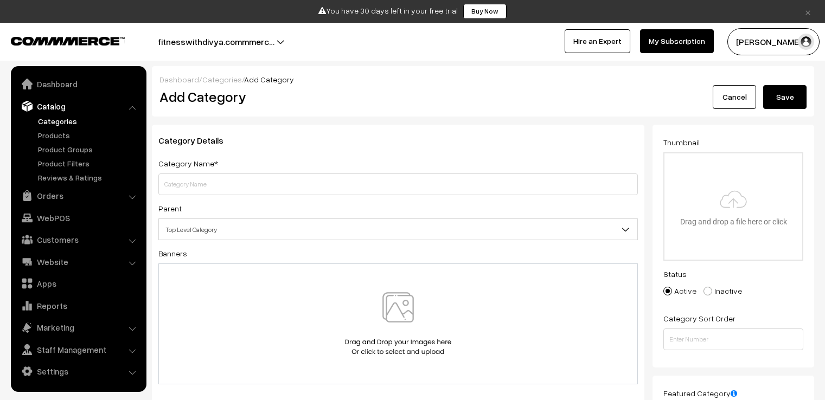  Describe the element at coordinates (784, 97) in the screenshot. I see `button: Save` at that location.